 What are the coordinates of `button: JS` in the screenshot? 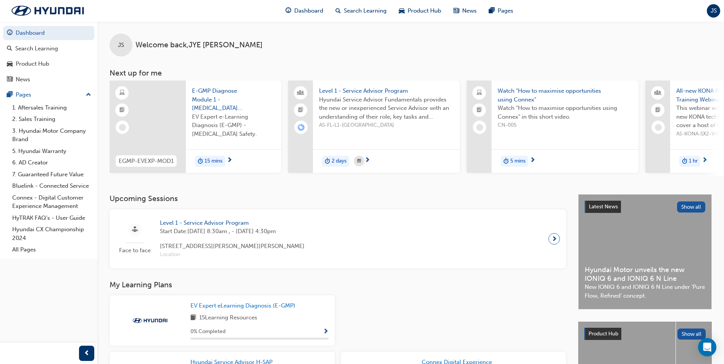 It's located at (714, 11).